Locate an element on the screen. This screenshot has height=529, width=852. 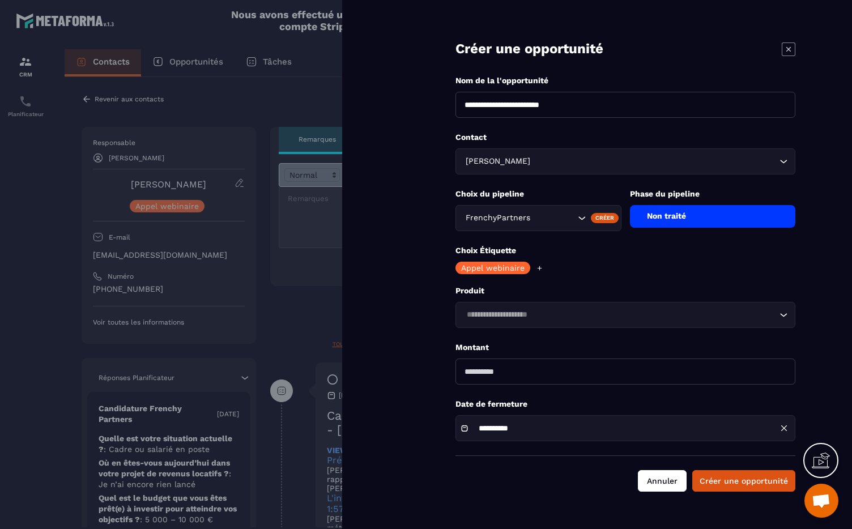
div: Ouvrir le chat is located at coordinates (822, 501).